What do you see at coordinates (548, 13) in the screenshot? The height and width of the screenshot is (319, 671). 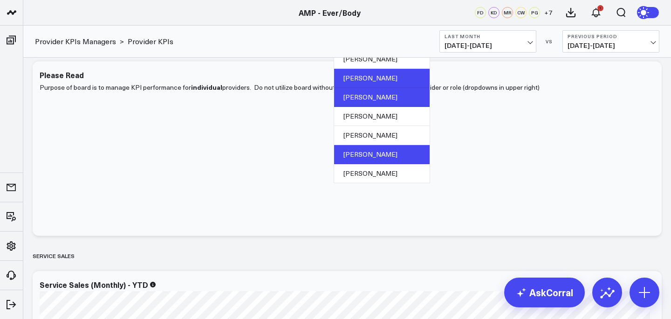 I see `span: + 7` at bounding box center [548, 13].